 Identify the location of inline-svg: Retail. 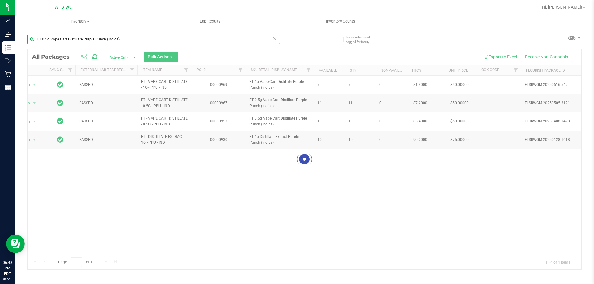
(8, 74).